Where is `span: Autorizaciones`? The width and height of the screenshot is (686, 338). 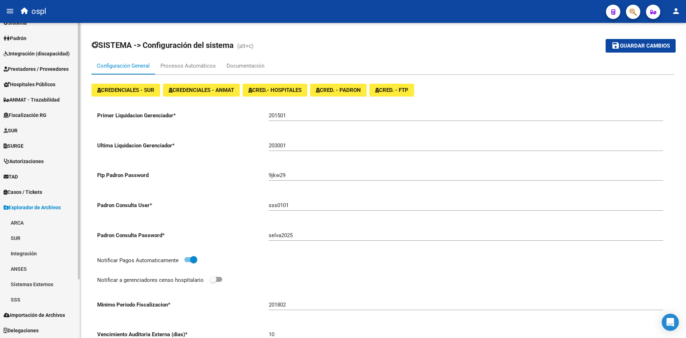
span: Autorizaciones is located at coordinates (24, 161).